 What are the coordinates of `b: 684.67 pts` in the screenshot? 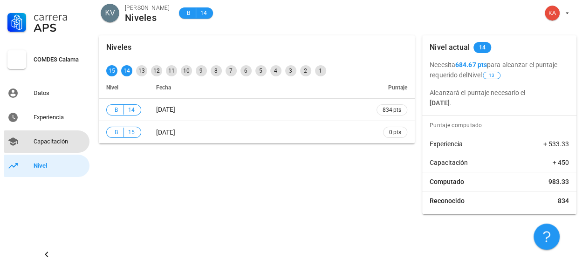 It's located at (471, 65).